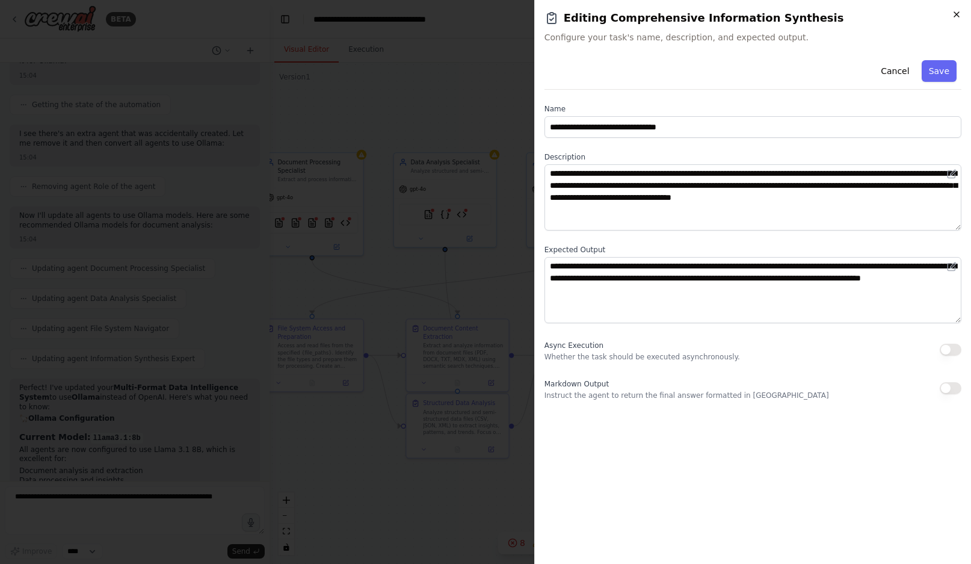 The image size is (971, 564). Describe the element at coordinates (642, 357) in the screenshot. I see `p: Whether the task should be executed asynchronously.` at that location.